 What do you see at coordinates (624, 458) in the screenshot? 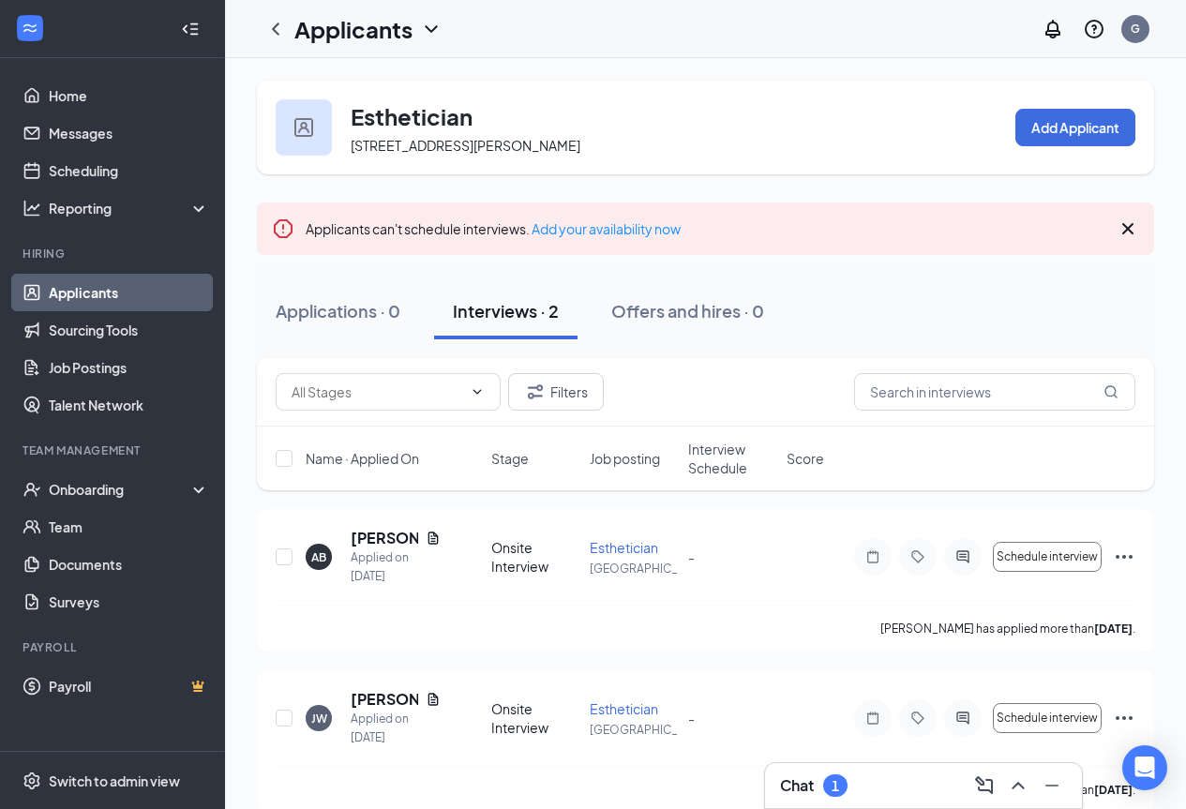
I see `span: Job posting` at bounding box center [624, 458].